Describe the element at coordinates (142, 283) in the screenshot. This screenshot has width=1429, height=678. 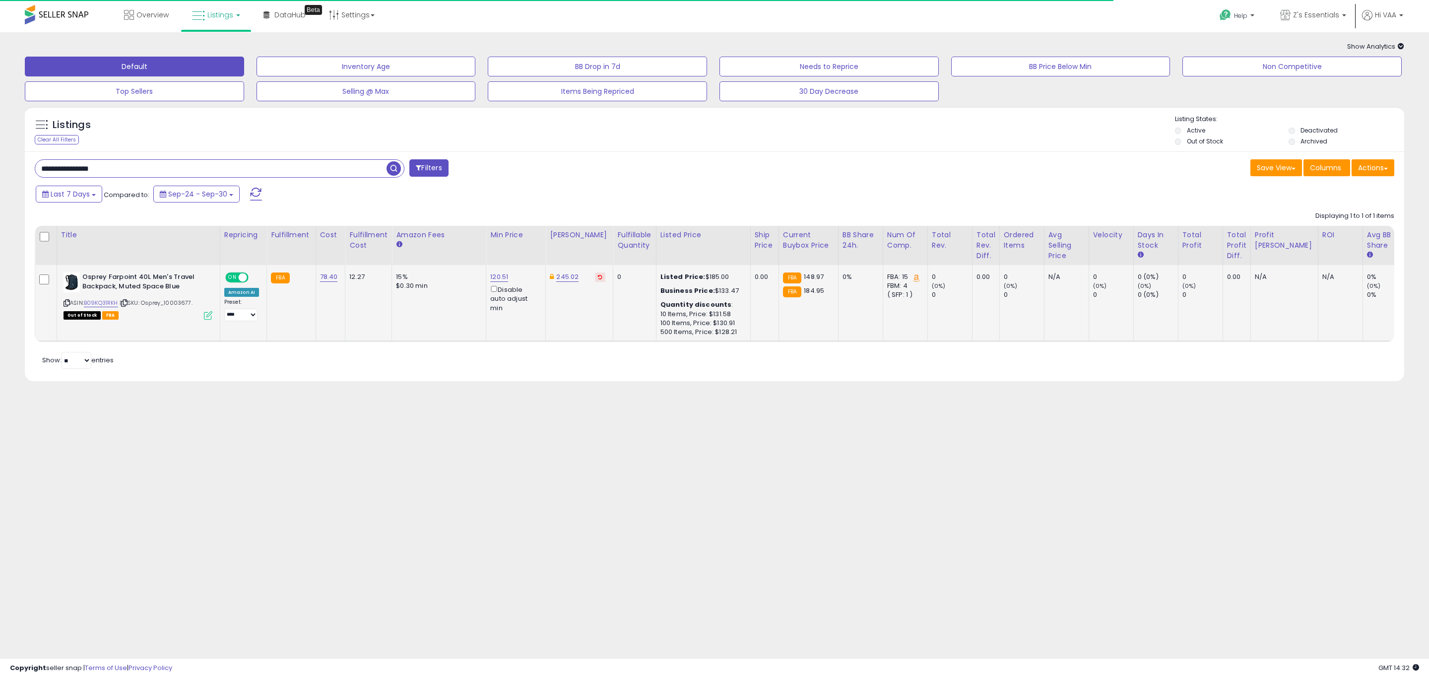
I see `b: Osprey Farpoint 40L Men's Travel Backpack, Muted Space Blue` at that location.